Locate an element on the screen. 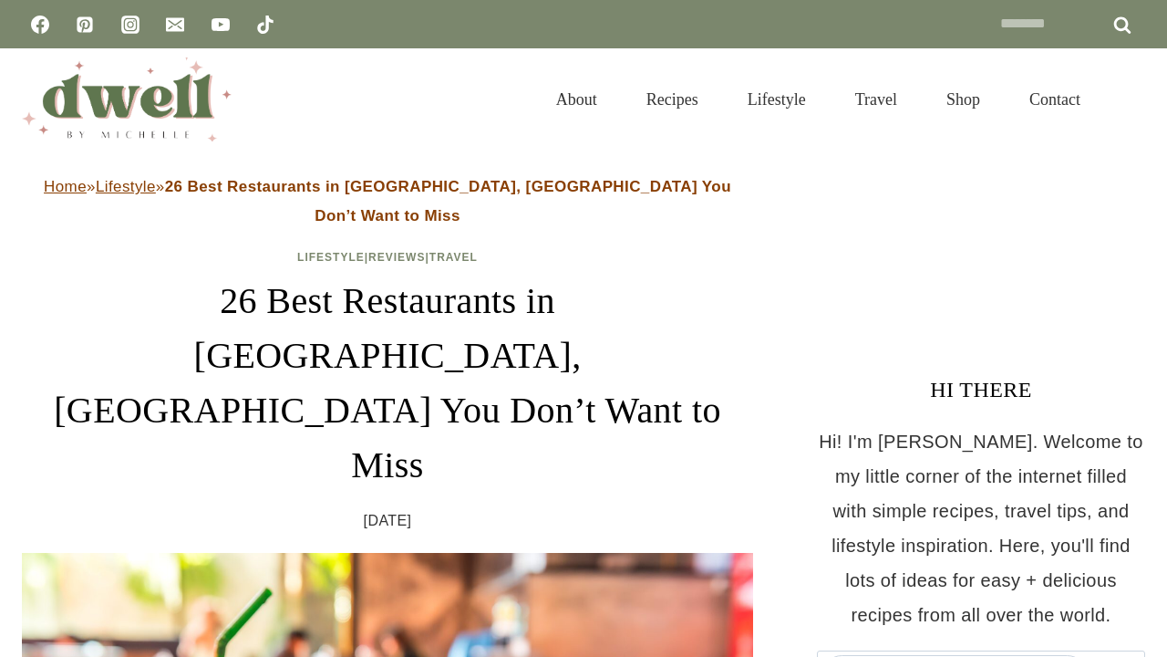 The width and height of the screenshot is (1167, 657). a: About is located at coordinates (576, 99).